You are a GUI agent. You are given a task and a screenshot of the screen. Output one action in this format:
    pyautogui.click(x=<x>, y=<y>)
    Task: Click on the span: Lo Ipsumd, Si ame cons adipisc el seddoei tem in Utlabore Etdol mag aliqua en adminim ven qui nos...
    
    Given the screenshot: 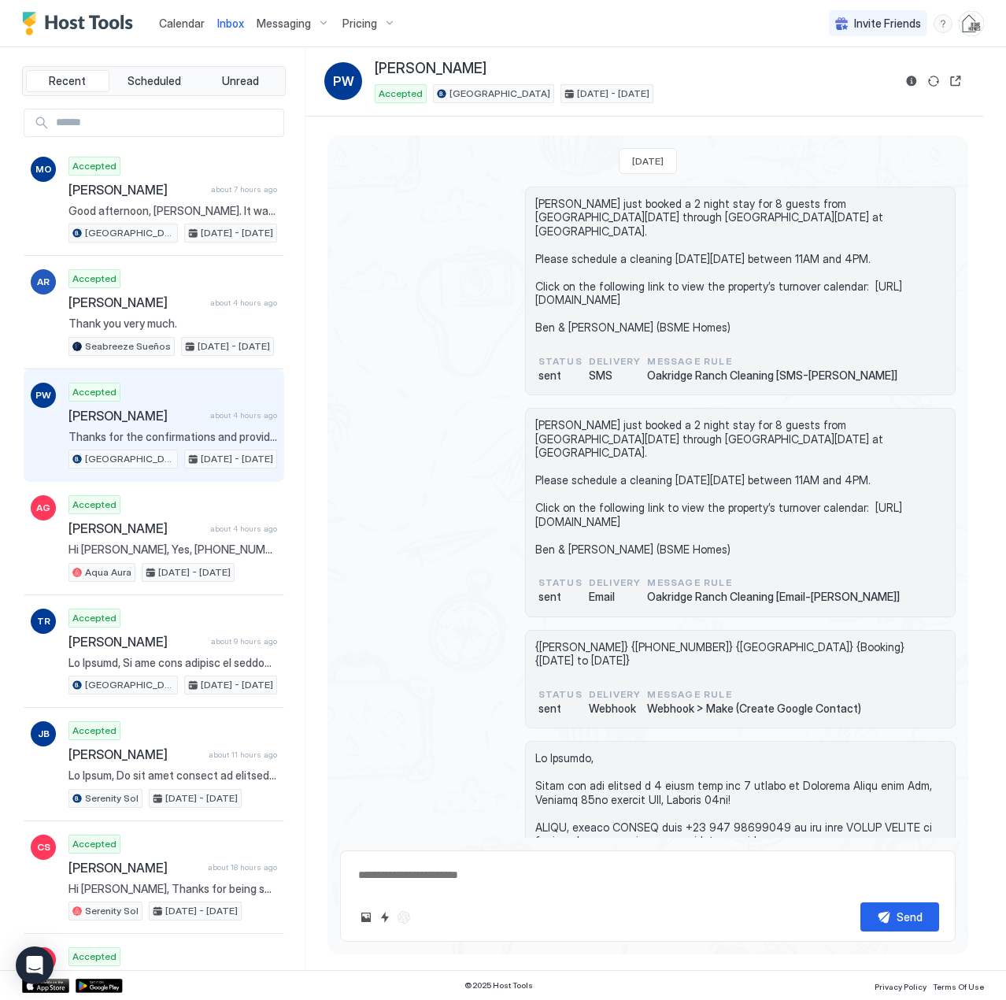 What is the action you would take?
    pyautogui.click(x=172, y=663)
    